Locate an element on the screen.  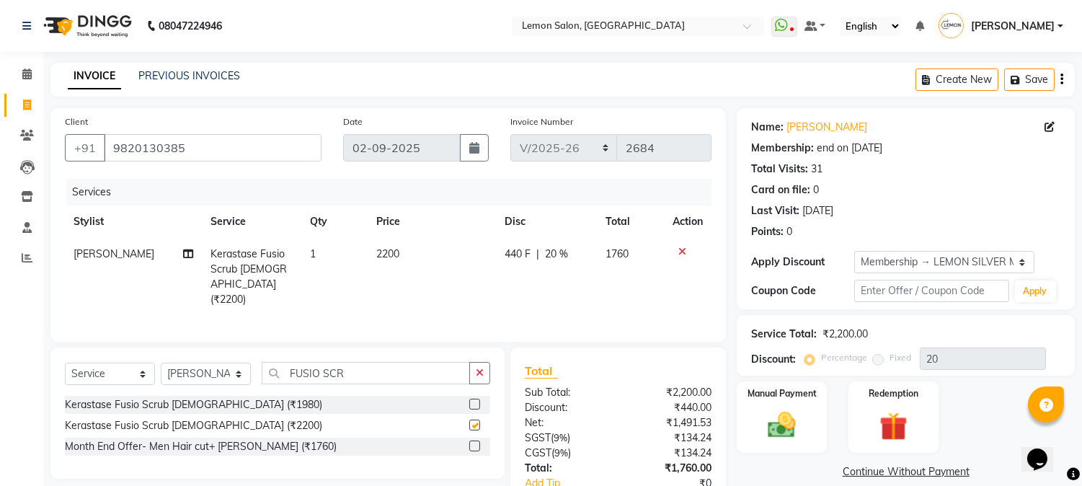
div: Sub Total: is located at coordinates (566, 392).